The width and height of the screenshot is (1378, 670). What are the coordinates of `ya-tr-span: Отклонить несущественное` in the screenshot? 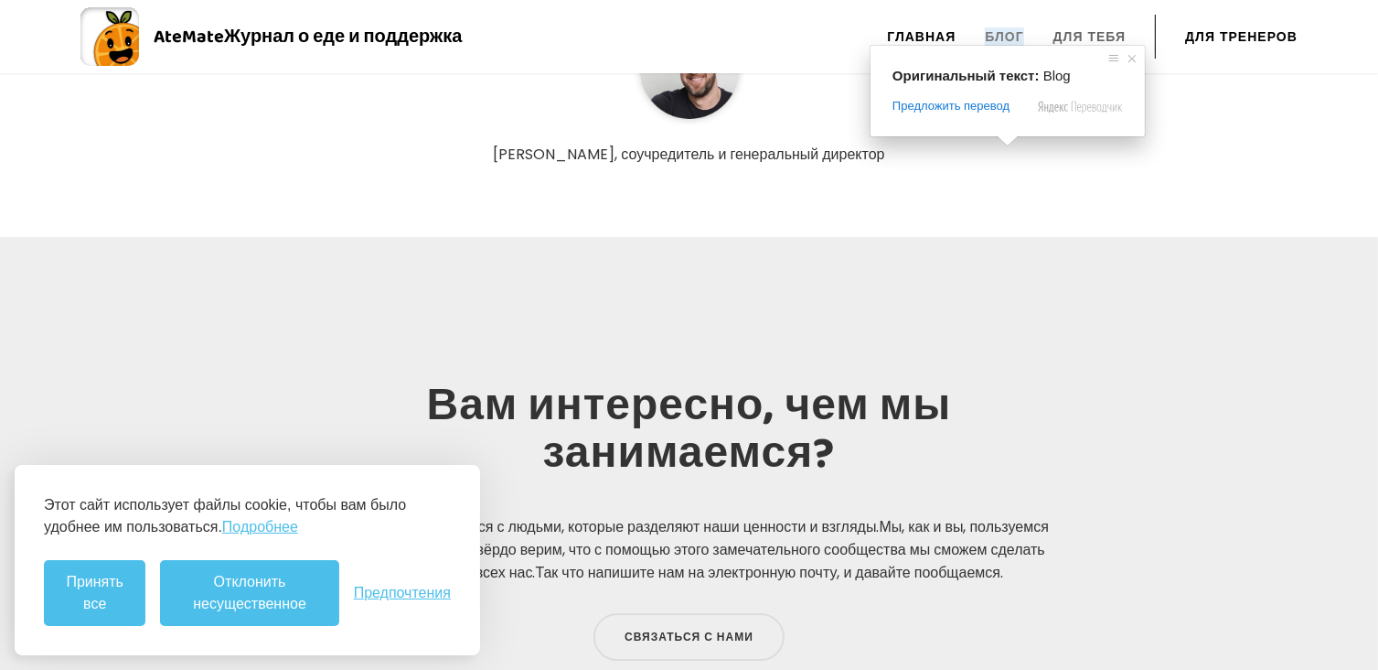 It's located at (250, 592).